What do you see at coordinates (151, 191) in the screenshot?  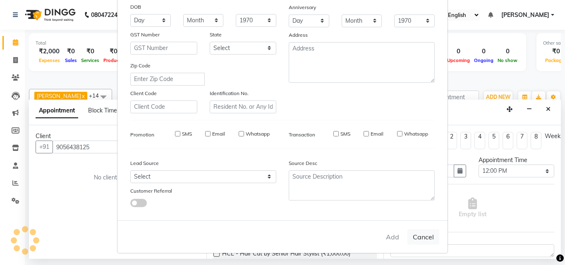 I see `label: Customer Referral` at bounding box center [151, 191].